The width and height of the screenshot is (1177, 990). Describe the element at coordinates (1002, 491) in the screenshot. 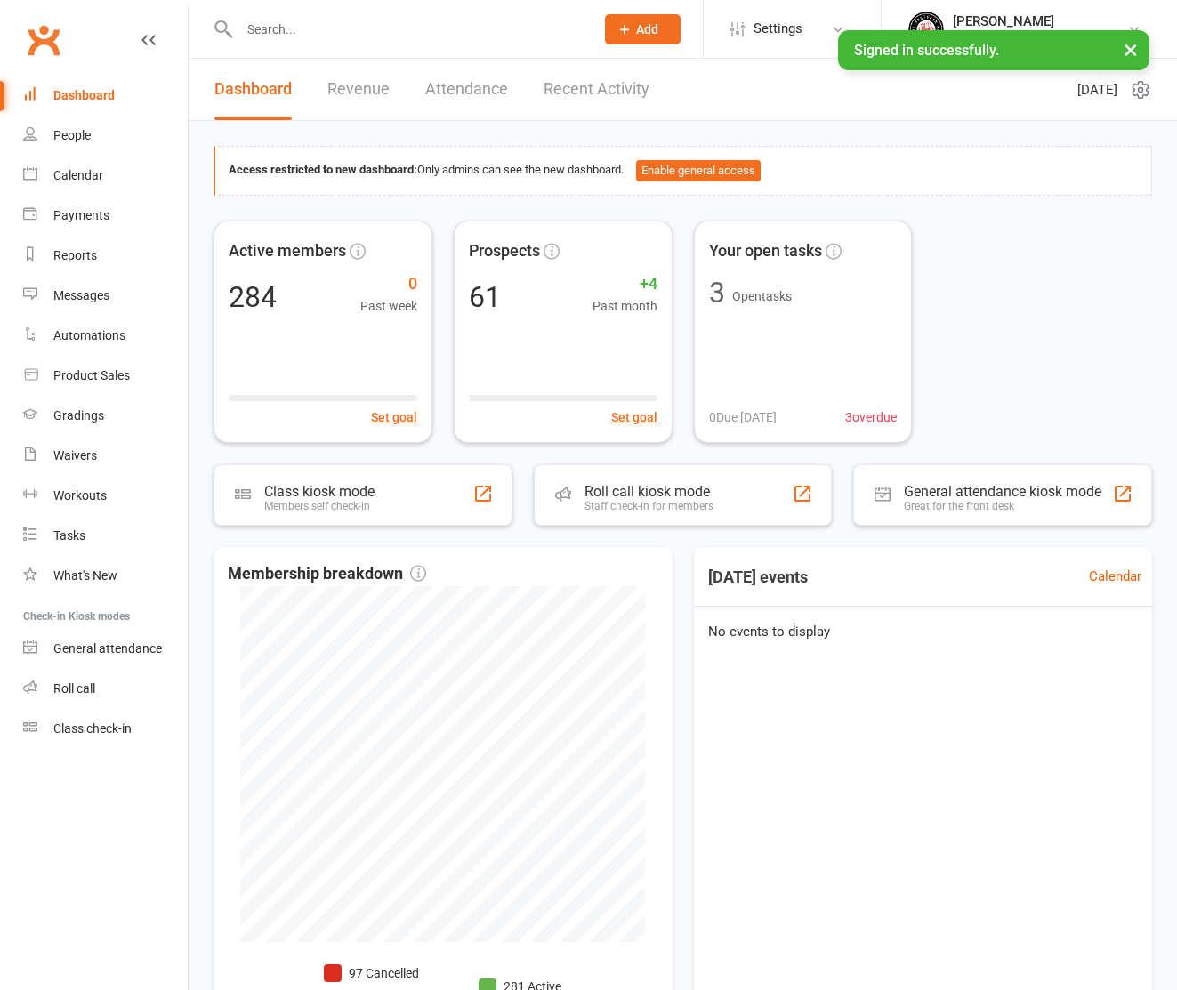

I see `div: General attendance kiosk mode` at that location.